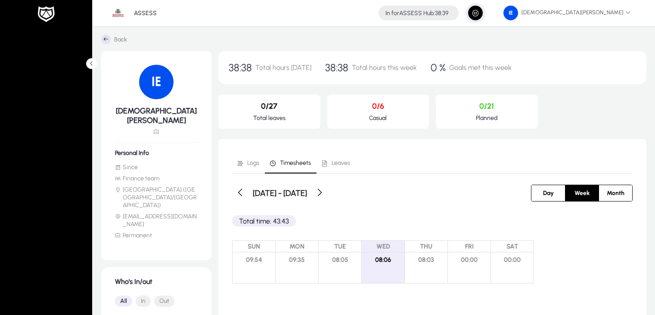 This screenshot has width=655, height=315. What do you see at coordinates (118, 13) in the screenshot?
I see `img: 1.png` at bounding box center [118, 13].